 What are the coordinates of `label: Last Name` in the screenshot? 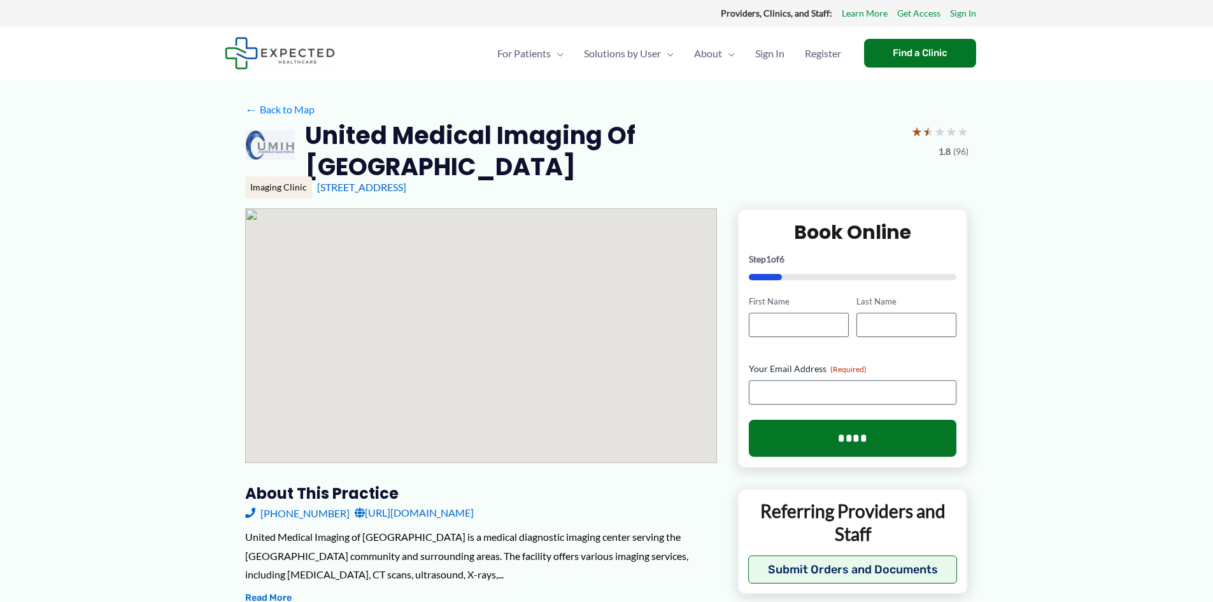 It's located at (906, 301).